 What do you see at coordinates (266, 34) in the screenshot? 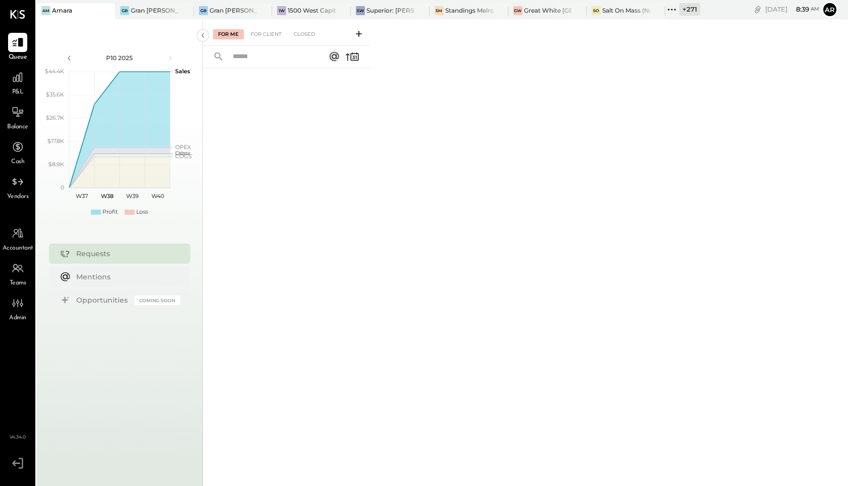
I see `div: For Client` at bounding box center [266, 34].